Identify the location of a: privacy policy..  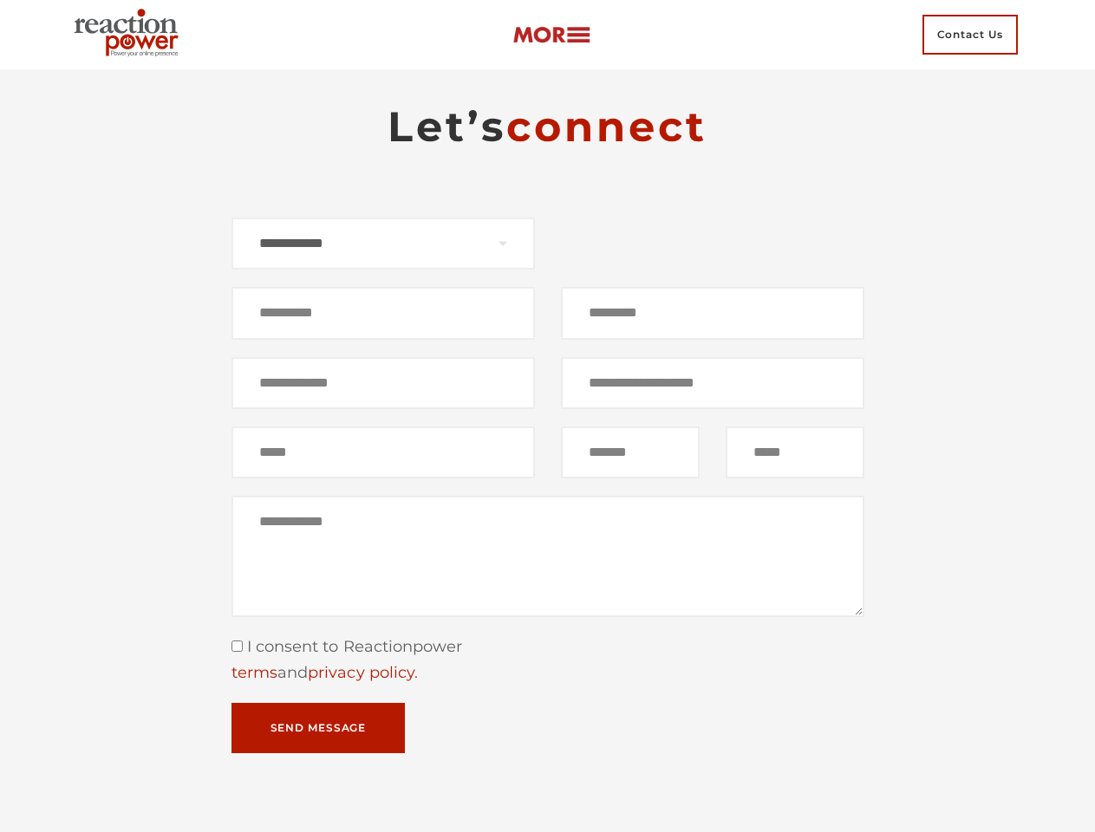
(362, 673).